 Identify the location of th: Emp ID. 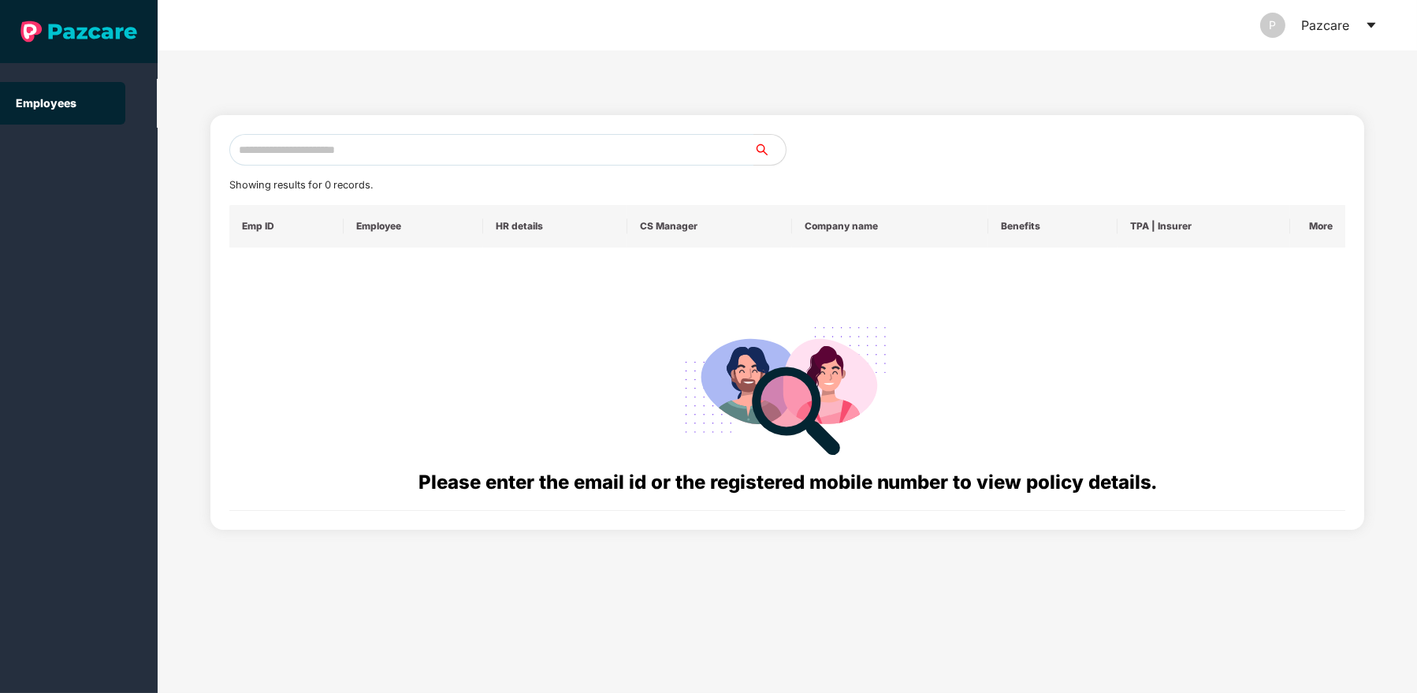
(286, 226).